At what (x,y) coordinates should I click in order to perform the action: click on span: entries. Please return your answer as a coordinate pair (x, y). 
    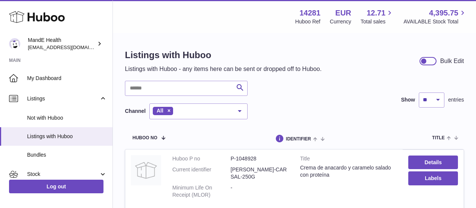
    Looking at the image, I should click on (457, 99).